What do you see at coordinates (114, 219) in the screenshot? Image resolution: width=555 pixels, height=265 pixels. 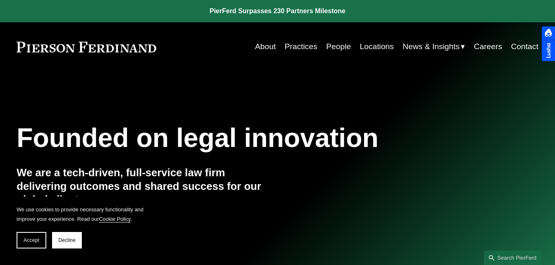 I see `a: Cookie Policy` at bounding box center [114, 219].